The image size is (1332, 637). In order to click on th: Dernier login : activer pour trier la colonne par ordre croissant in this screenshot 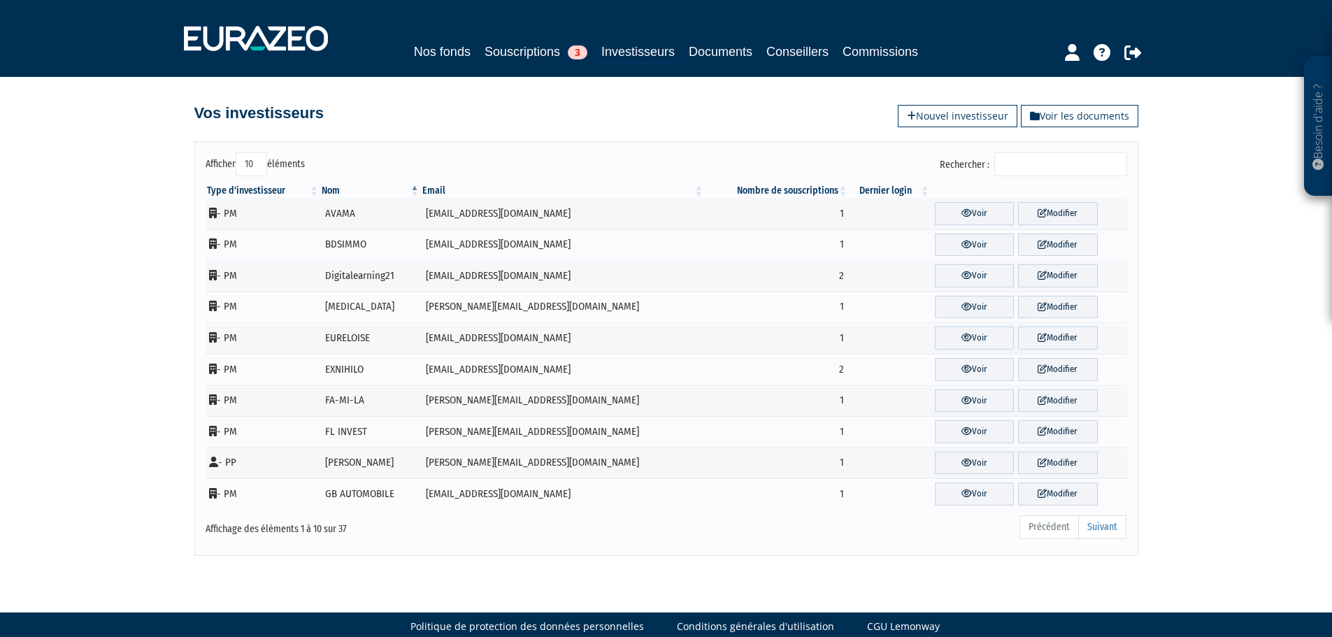, I will do `click(889, 191)`.